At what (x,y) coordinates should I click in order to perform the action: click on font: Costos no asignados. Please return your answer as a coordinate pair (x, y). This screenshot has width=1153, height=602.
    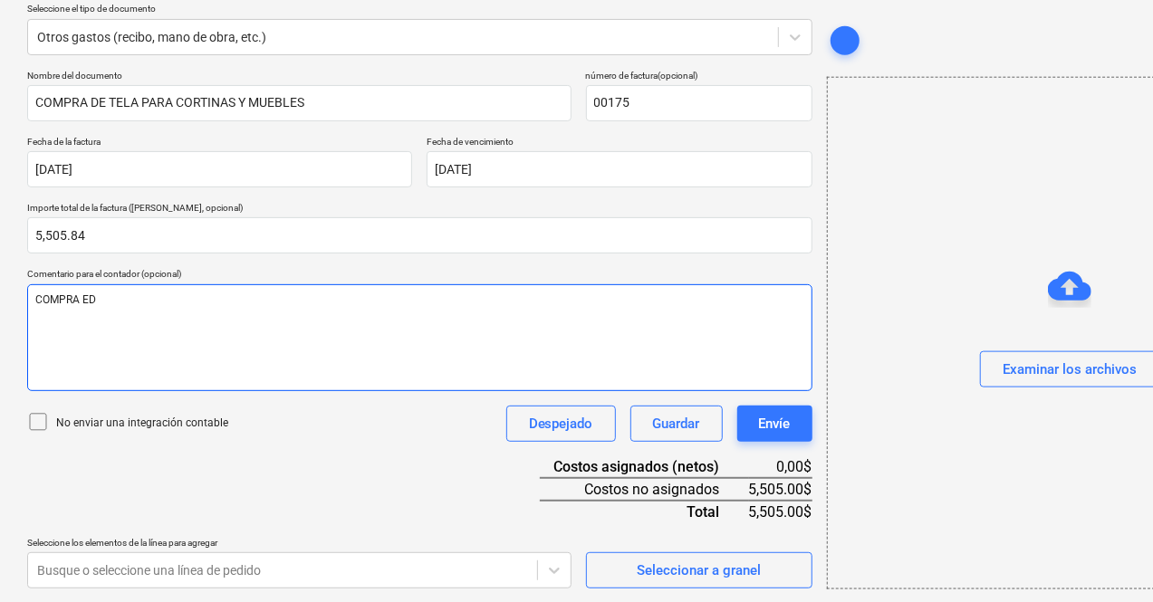
    Looking at the image, I should click on (652, 489).